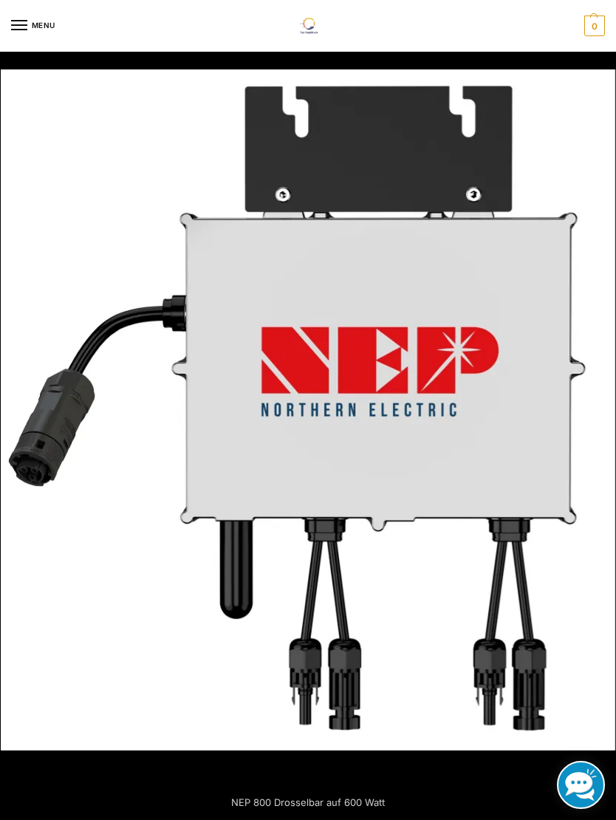 This screenshot has width=616, height=820. I want to click on span: 0, so click(595, 26).